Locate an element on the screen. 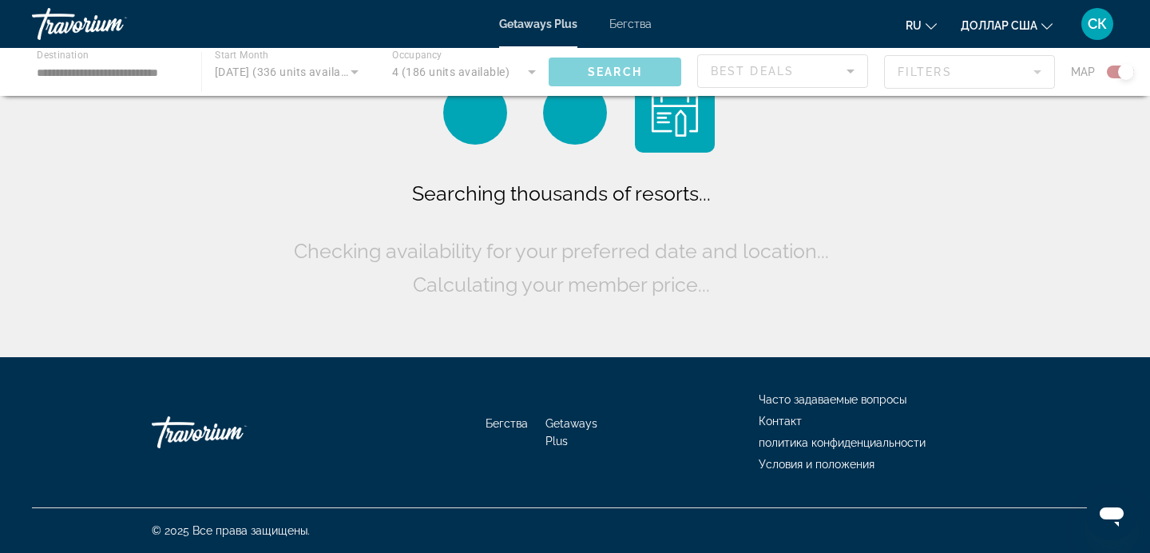 Image resolution: width=1150 pixels, height=553 pixels. font: Контакт is located at coordinates (780, 421).